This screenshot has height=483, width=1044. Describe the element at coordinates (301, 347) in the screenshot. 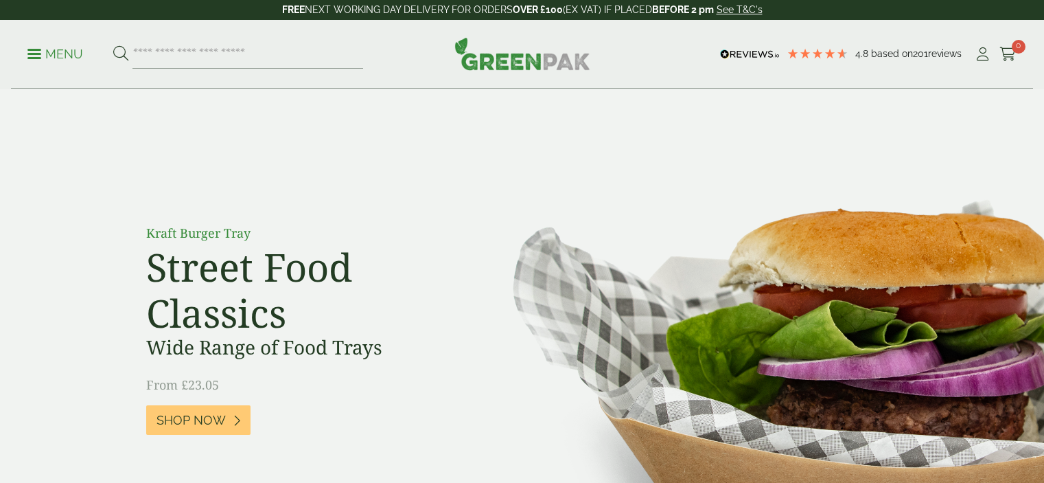

I see `h3: Wide Range of Food Trays` at that location.